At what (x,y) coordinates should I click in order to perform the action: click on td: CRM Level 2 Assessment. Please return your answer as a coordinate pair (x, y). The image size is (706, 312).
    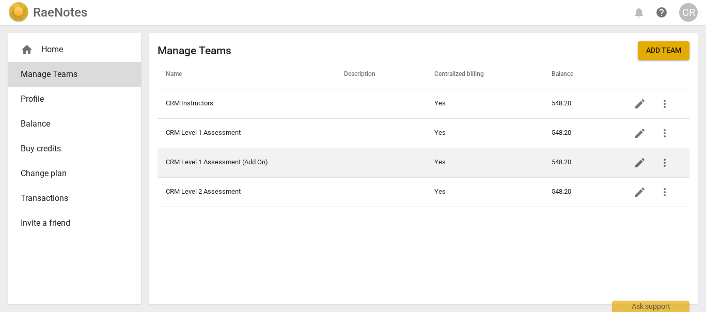
    Looking at the image, I should click on (246, 192).